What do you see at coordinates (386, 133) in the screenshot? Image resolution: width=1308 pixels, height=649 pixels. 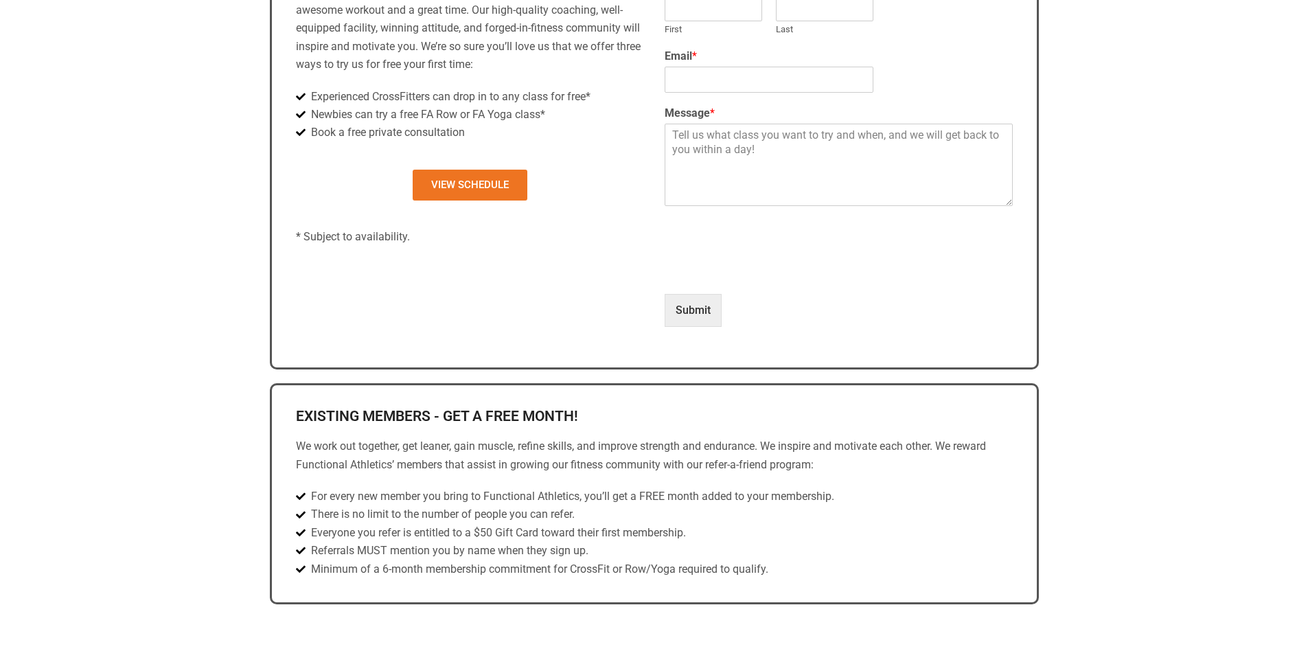 I see `span: Book a free private consultation` at bounding box center [386, 133].